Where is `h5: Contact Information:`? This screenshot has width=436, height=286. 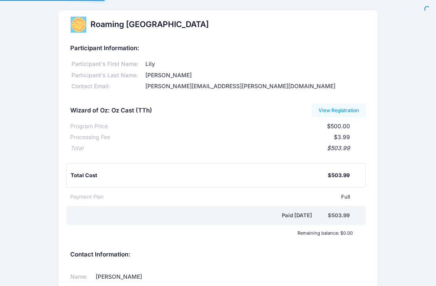
h5: Contact Information: is located at coordinates (218, 254).